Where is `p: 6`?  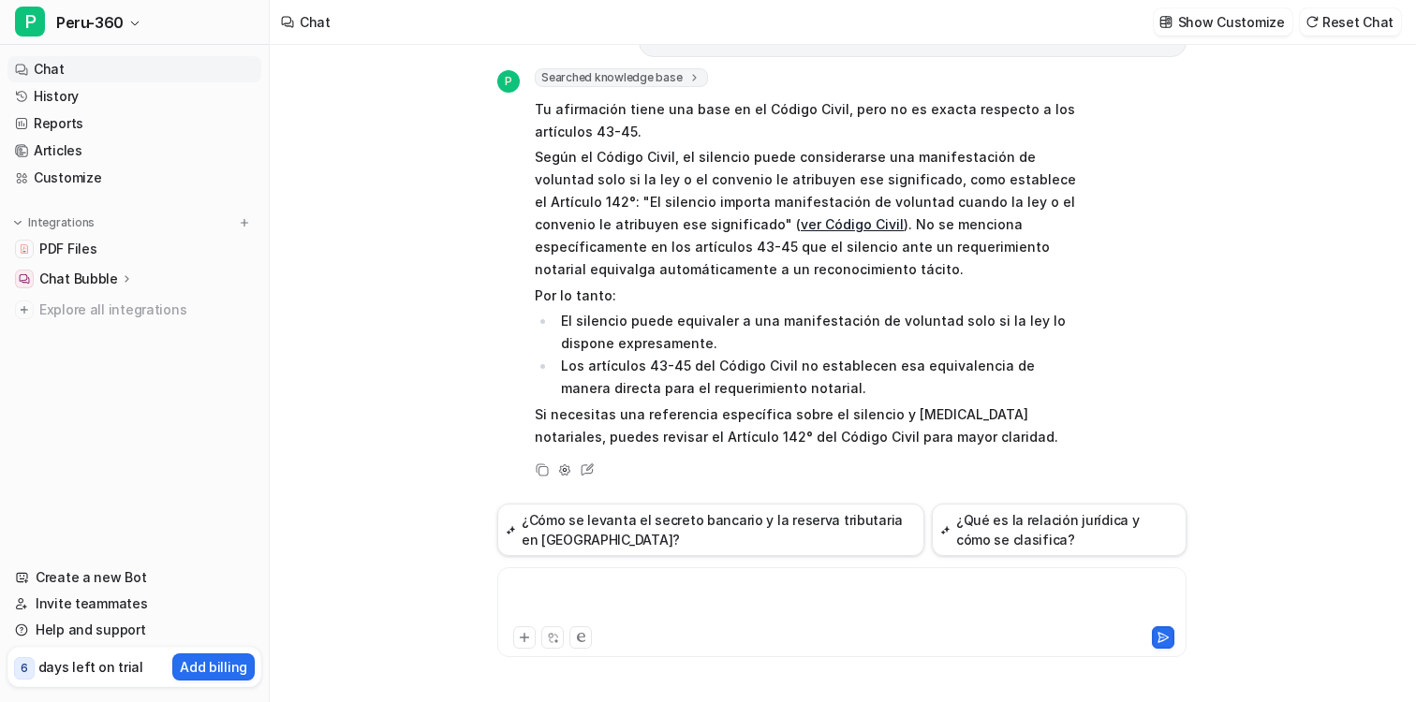 p: 6 is located at coordinates (24, 669).